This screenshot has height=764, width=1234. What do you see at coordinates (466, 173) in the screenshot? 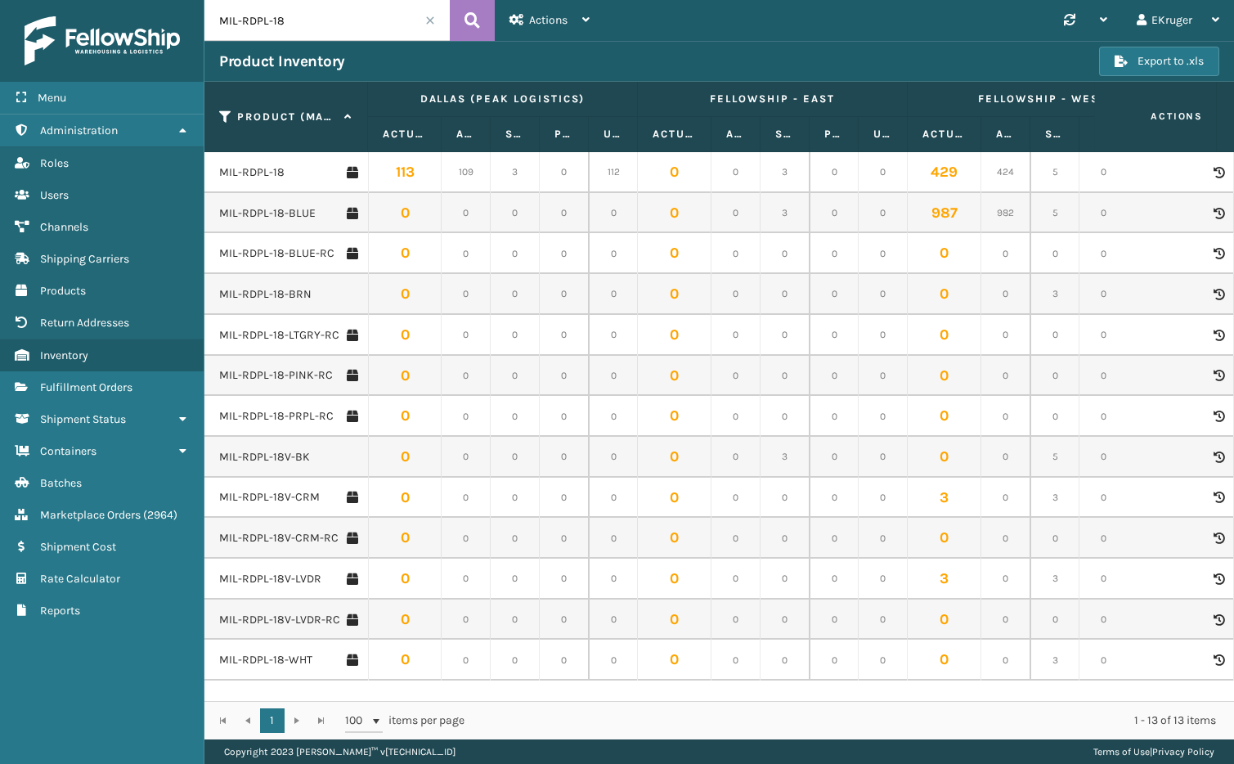
I see `td: 109` at bounding box center [466, 173].